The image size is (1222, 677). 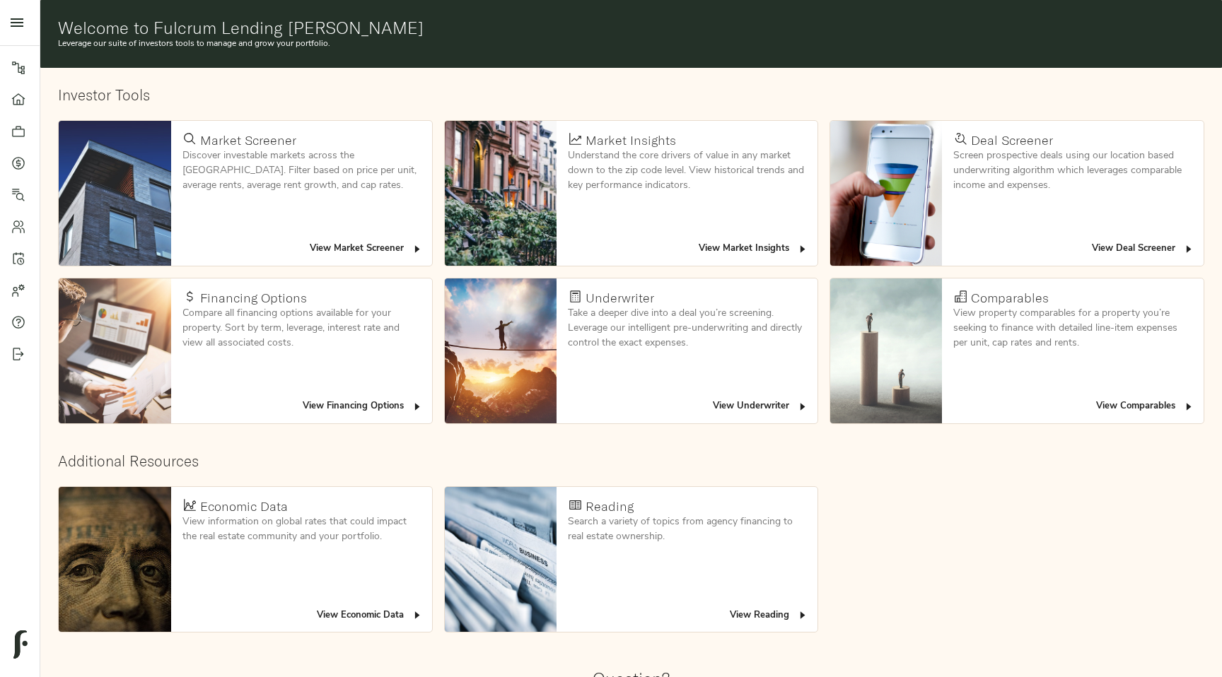 What do you see at coordinates (886, 193) in the screenshot?
I see `img: Deal Screener` at bounding box center [886, 193].